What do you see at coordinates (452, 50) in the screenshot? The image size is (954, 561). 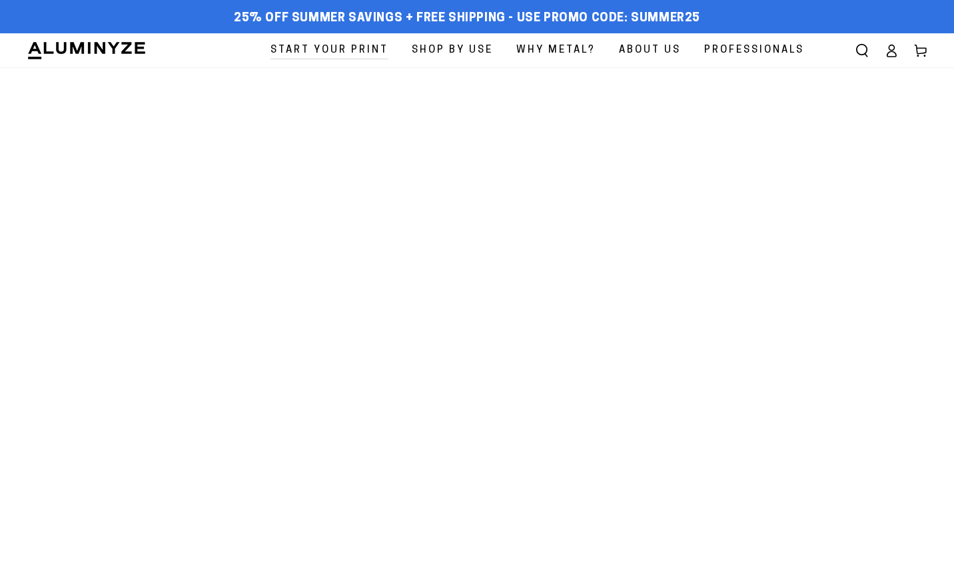 I see `span: Shop By Use` at bounding box center [452, 50].